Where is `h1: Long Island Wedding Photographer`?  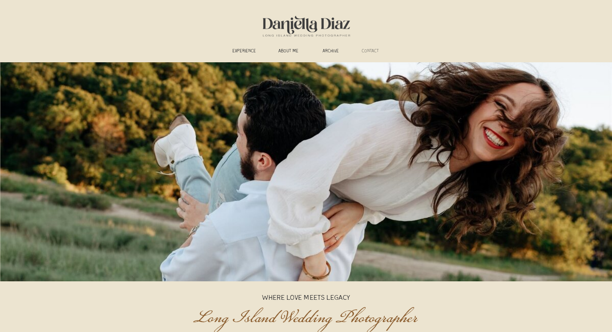 h1: Long Island Wedding Photographer is located at coordinates (306, 315).